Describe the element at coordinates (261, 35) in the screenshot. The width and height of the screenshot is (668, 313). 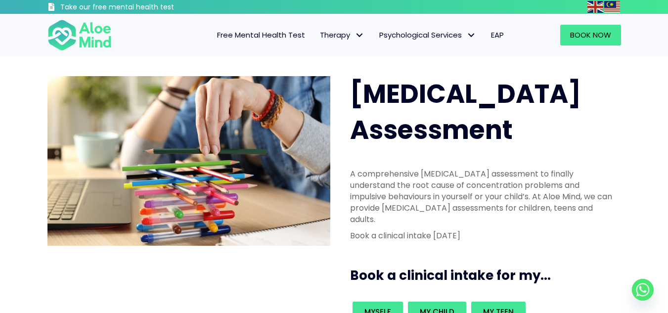
I see `span: Free Mental Health Test` at that location.